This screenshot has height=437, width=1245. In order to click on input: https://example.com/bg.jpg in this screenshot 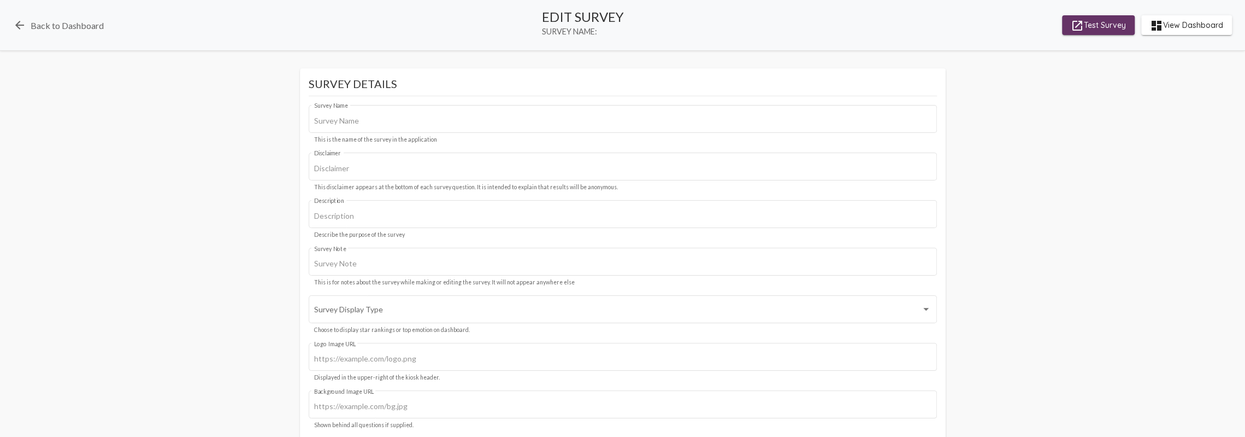, I will do `click(622, 406)`.